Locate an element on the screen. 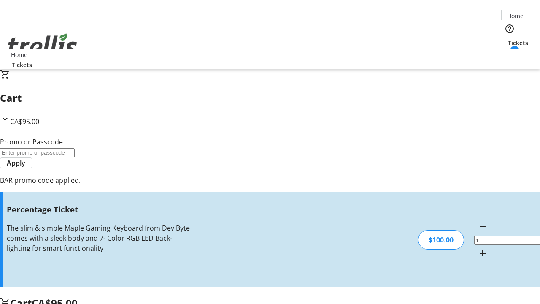  button: Decrement by one is located at coordinates (483, 226).